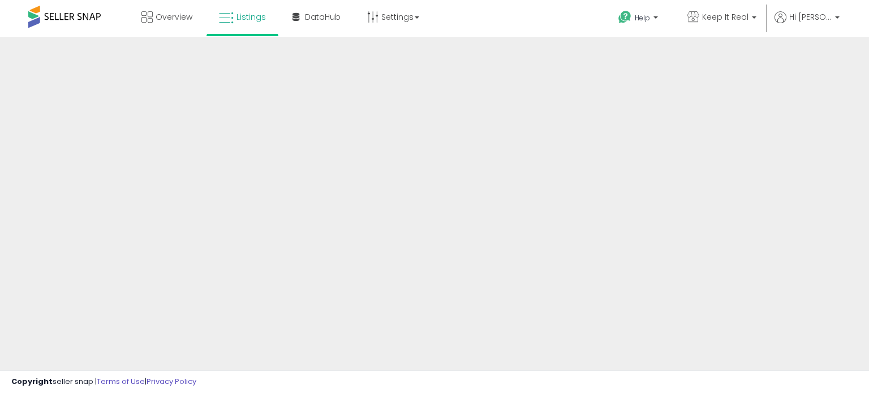 The height and width of the screenshot is (393, 869). I want to click on div: seller snap | |, so click(104, 382).